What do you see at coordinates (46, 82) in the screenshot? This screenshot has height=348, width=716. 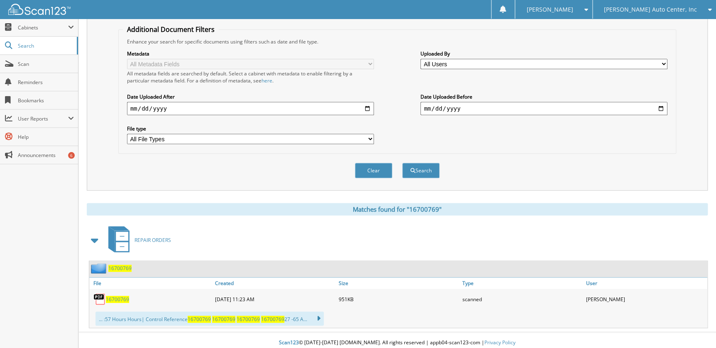 I see `span: Reminders` at bounding box center [46, 82].